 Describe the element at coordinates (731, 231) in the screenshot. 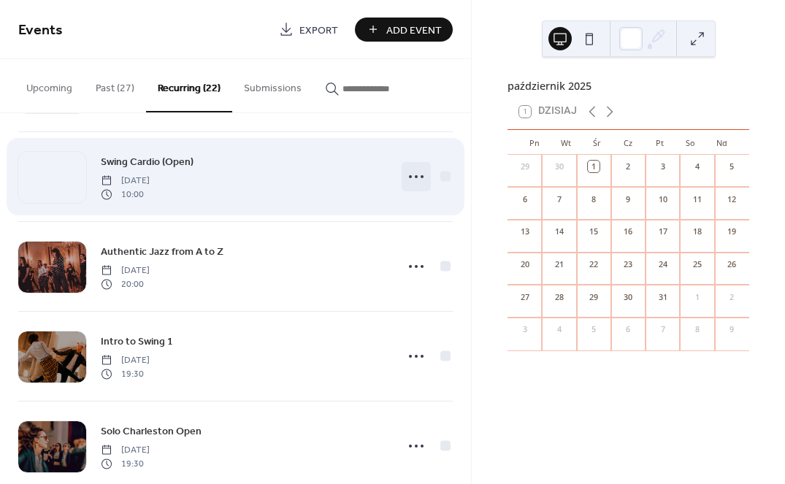

I see `div: 19` at that location.